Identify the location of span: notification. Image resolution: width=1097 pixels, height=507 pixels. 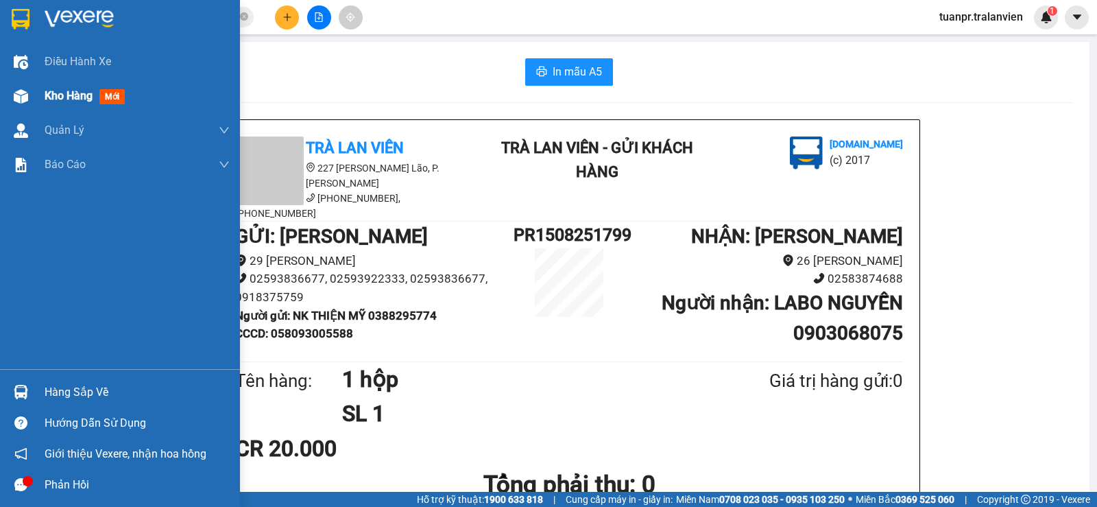
(21, 453).